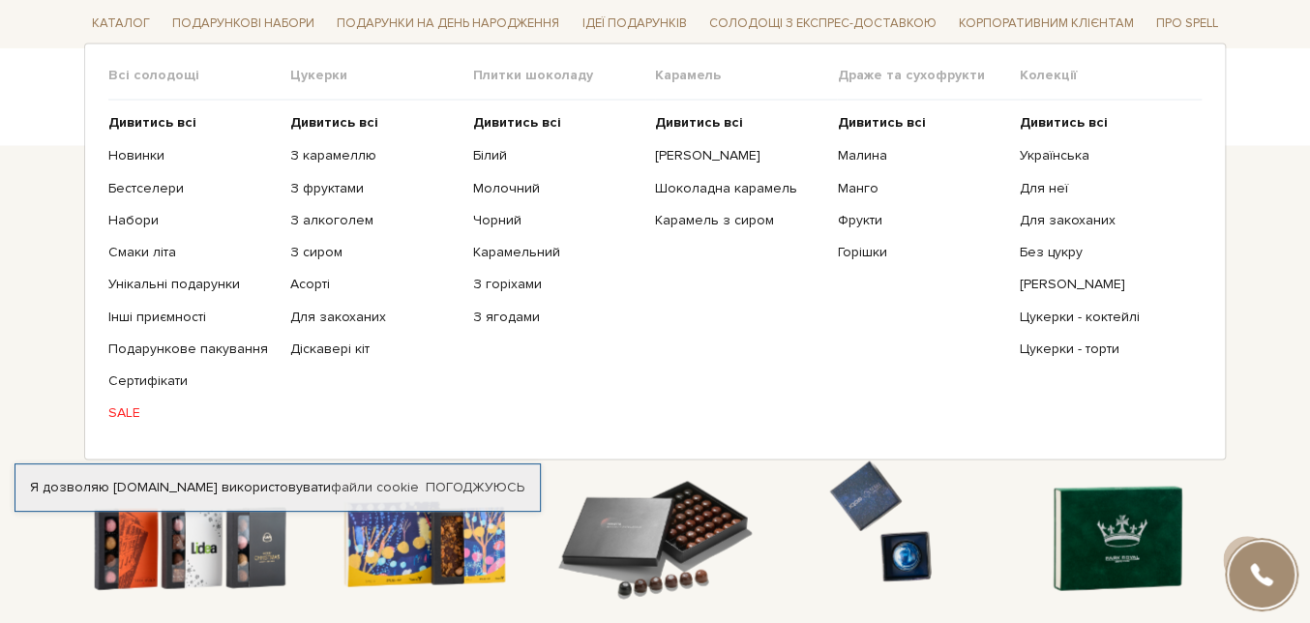 This screenshot has width=1310, height=623. Describe the element at coordinates (1103, 189) in the screenshot. I see `a: Для неї` at that location.